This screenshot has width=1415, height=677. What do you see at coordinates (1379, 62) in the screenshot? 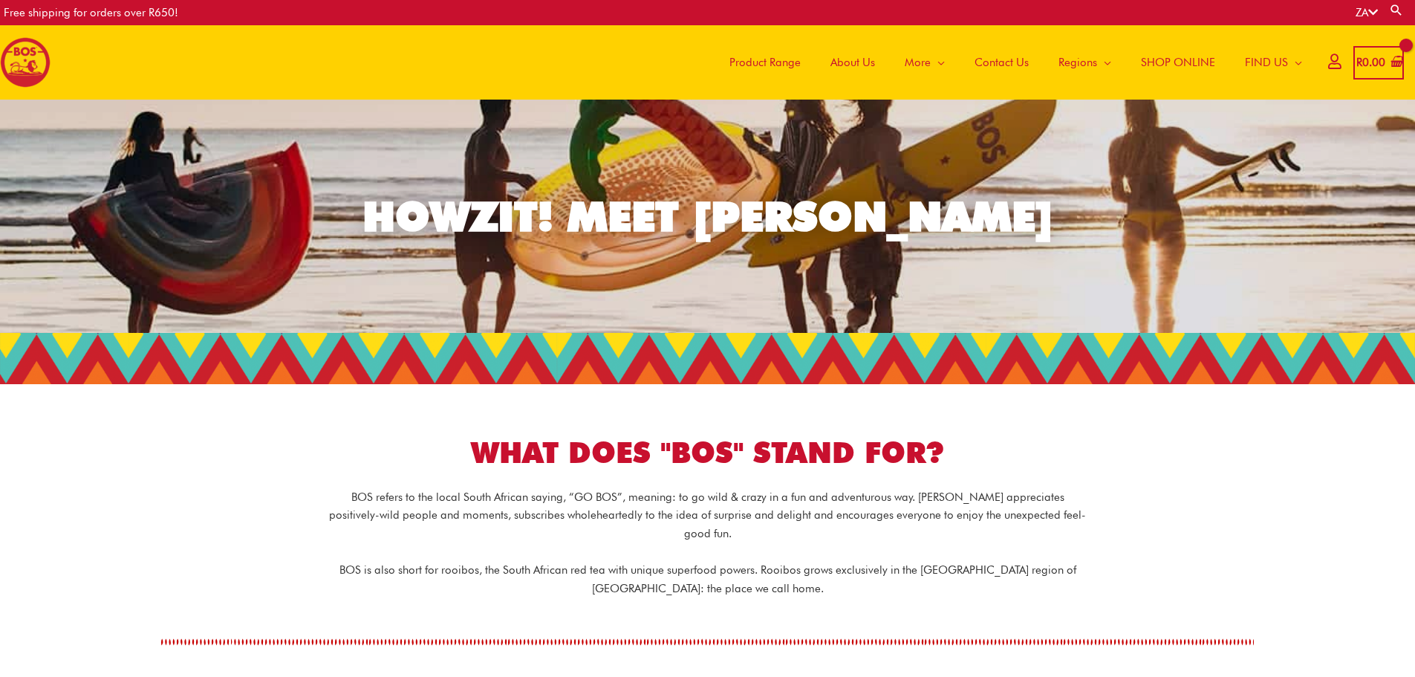
I see `a: View Shopping Cart, empty` at bounding box center [1379, 62].